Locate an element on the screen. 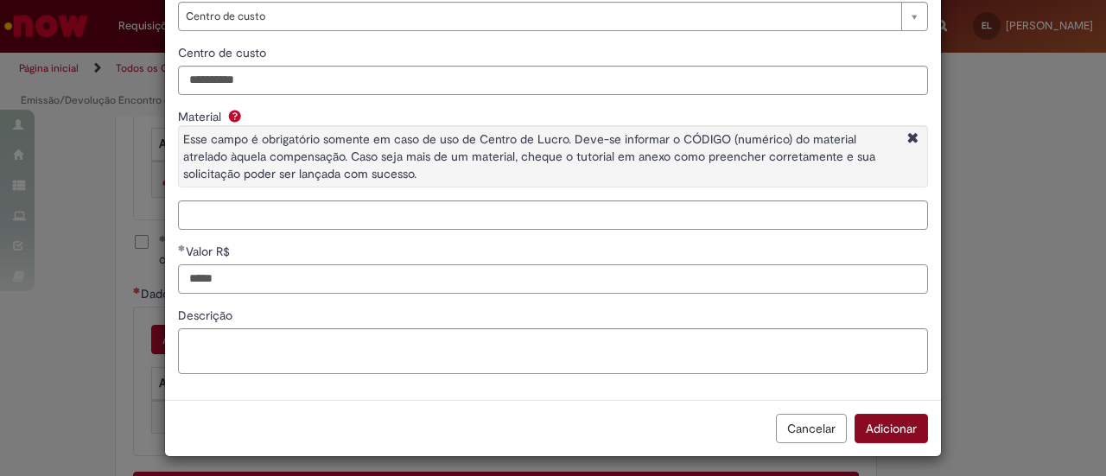  span: Material is located at coordinates (201, 117).